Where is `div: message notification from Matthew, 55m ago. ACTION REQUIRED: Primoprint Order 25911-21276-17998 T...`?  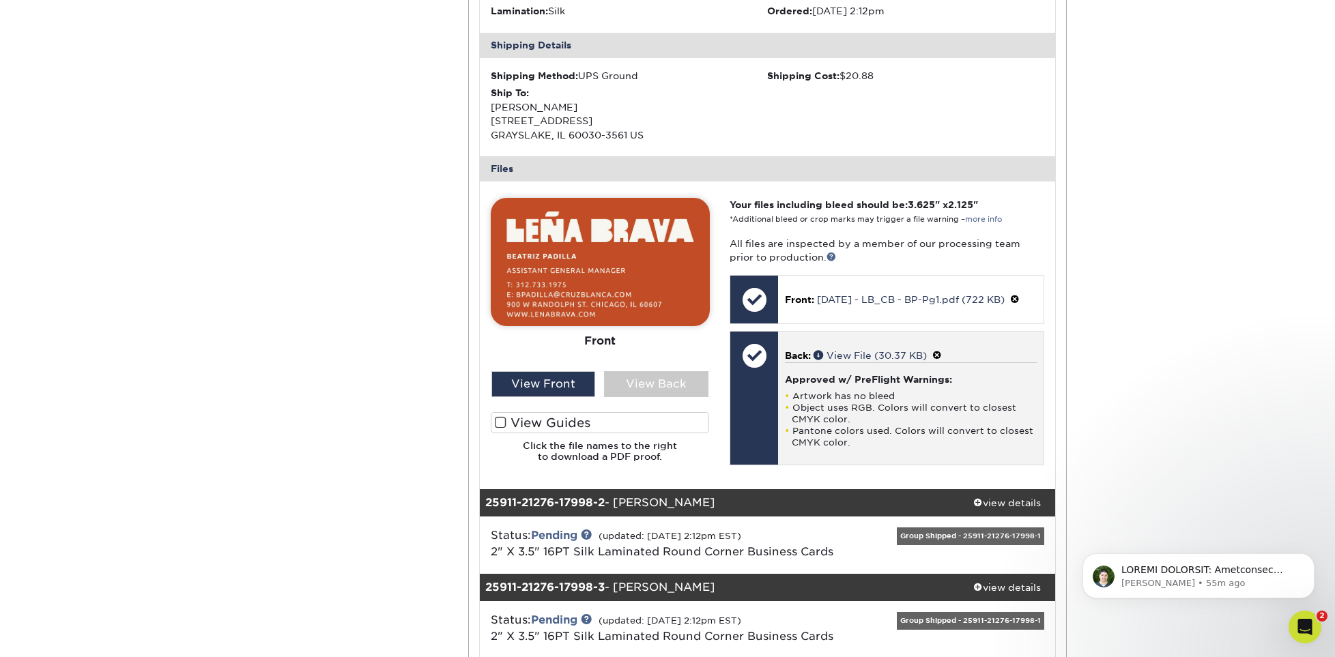 div: message notification from Matthew, 55m ago. ACTION REQUIRED: Primoprint Order 25911-21276-17998 T... is located at coordinates (137, 51).